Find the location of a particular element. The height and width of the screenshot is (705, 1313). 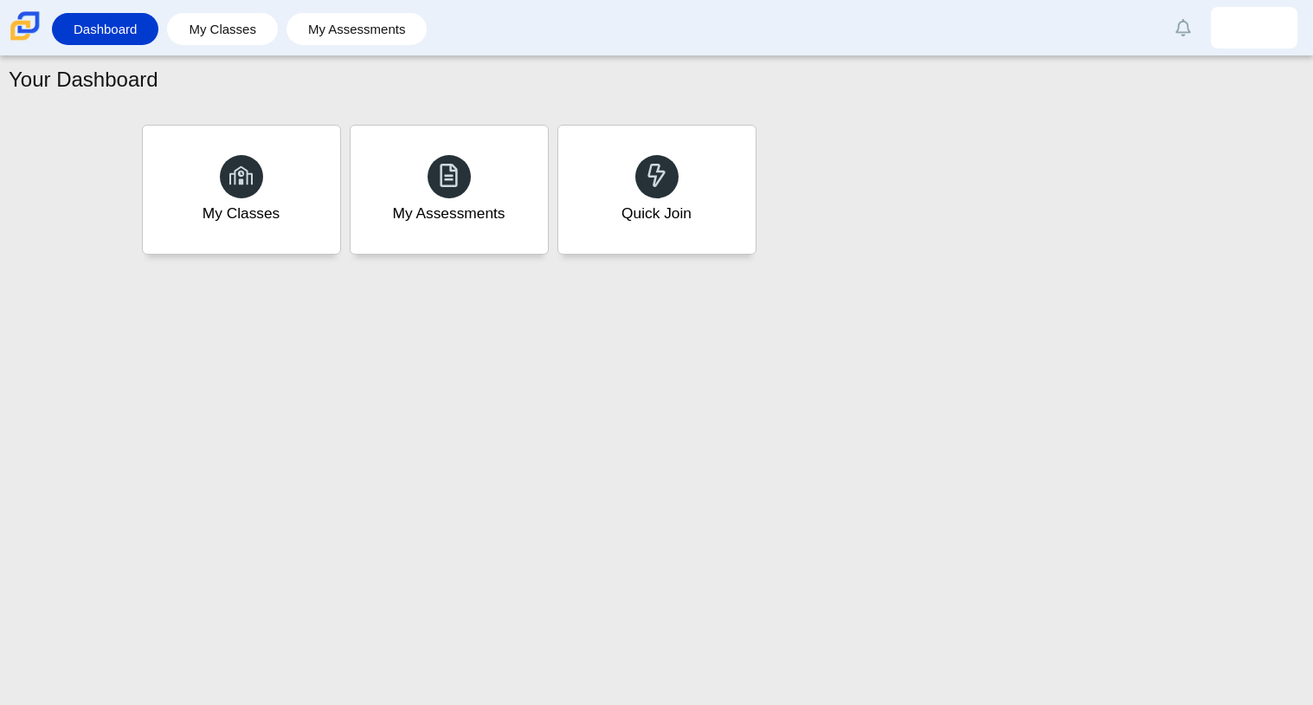

h1: Your Dashboard is located at coordinates (83, 80).